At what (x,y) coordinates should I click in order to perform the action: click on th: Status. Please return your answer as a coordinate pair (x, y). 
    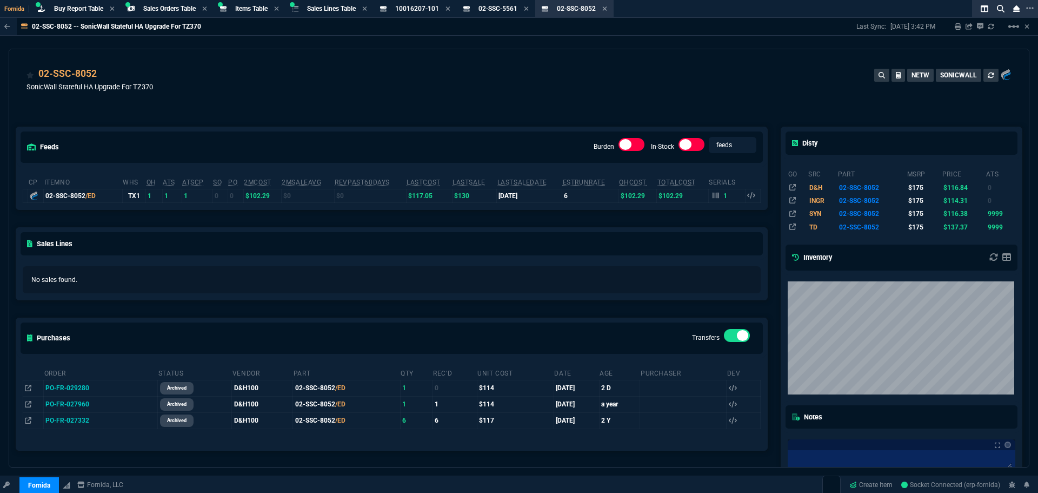
    Looking at the image, I should click on (195, 372).